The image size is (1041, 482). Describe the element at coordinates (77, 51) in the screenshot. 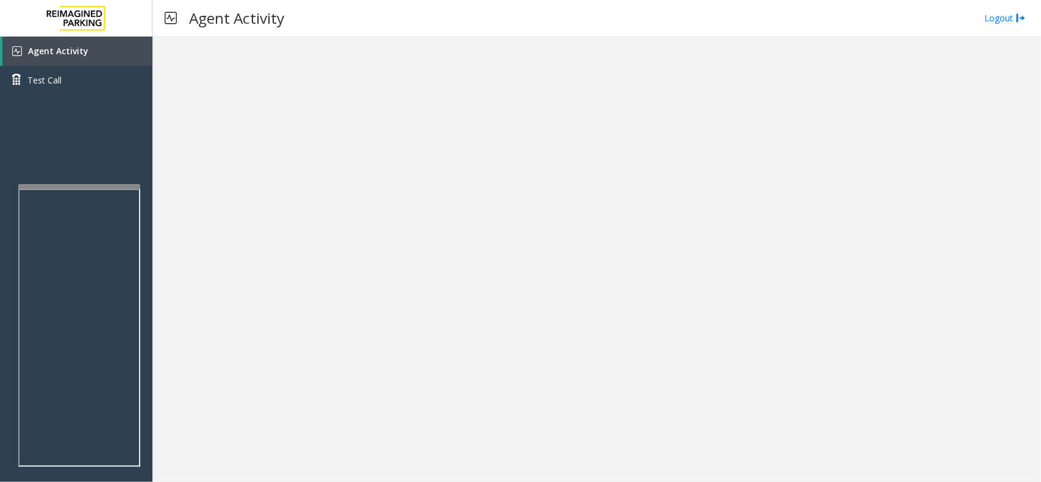

I see `a: Agent Activity` at that location.